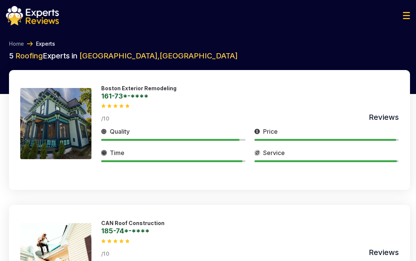 Image resolution: width=416 pixels, height=261 pixels. I want to click on p: Boston Exterior Remodeling, so click(139, 88).